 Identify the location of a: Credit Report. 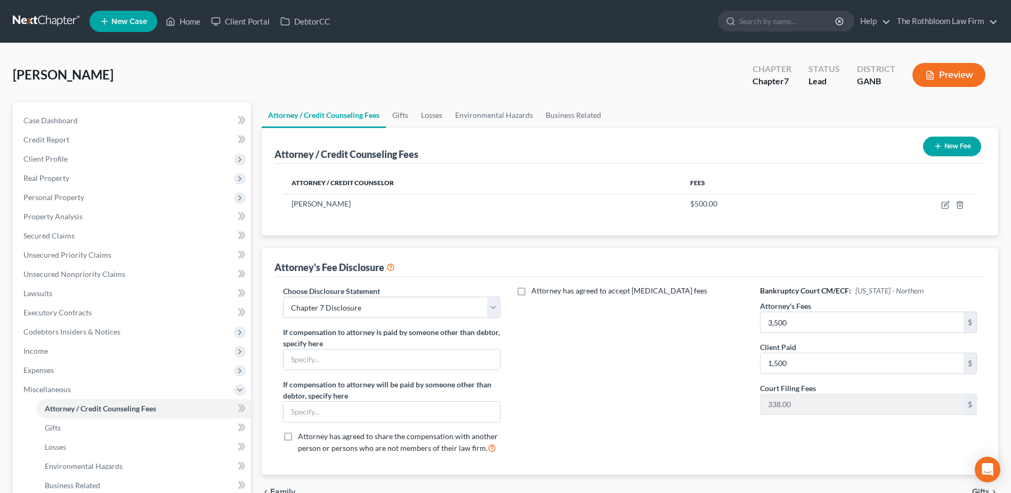
(133, 140).